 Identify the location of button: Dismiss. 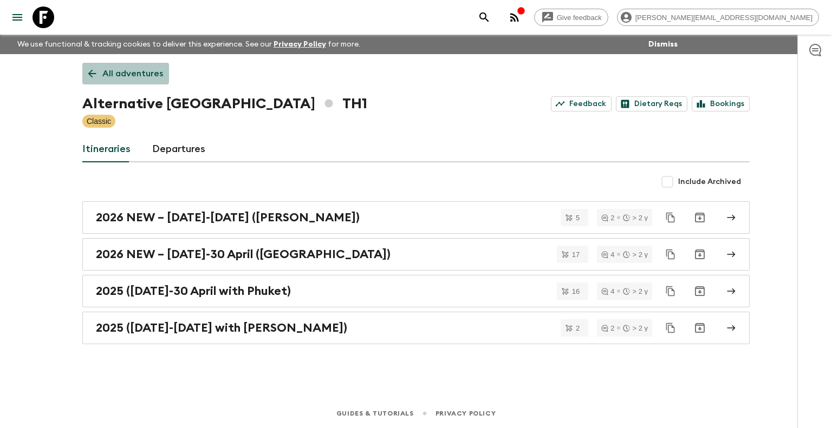
(663, 44).